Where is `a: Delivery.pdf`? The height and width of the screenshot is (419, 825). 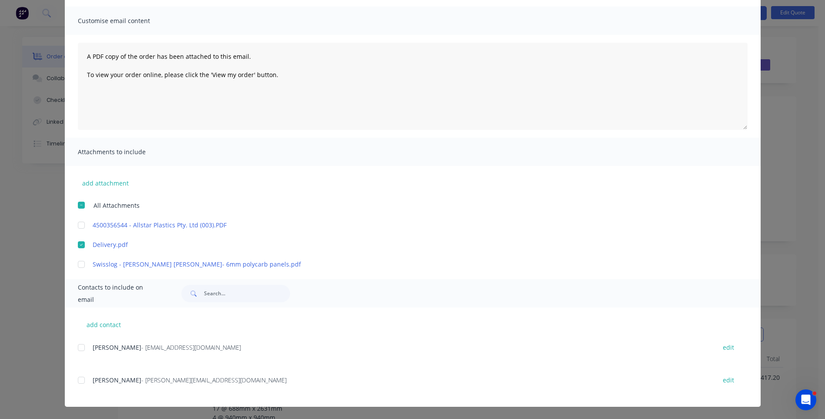 a: Delivery.pdf is located at coordinates (400, 244).